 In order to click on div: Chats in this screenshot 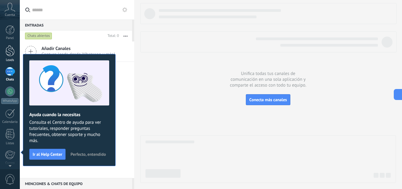, I will do `click(10, 80)`.